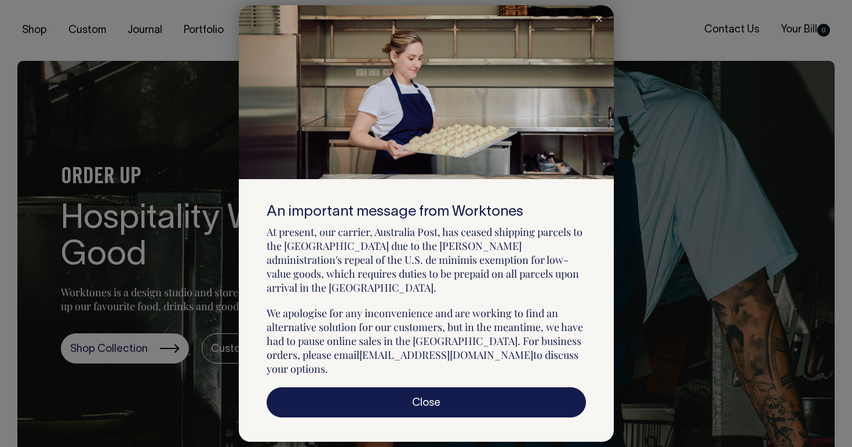  I want to click on a: Close, so click(426, 402).